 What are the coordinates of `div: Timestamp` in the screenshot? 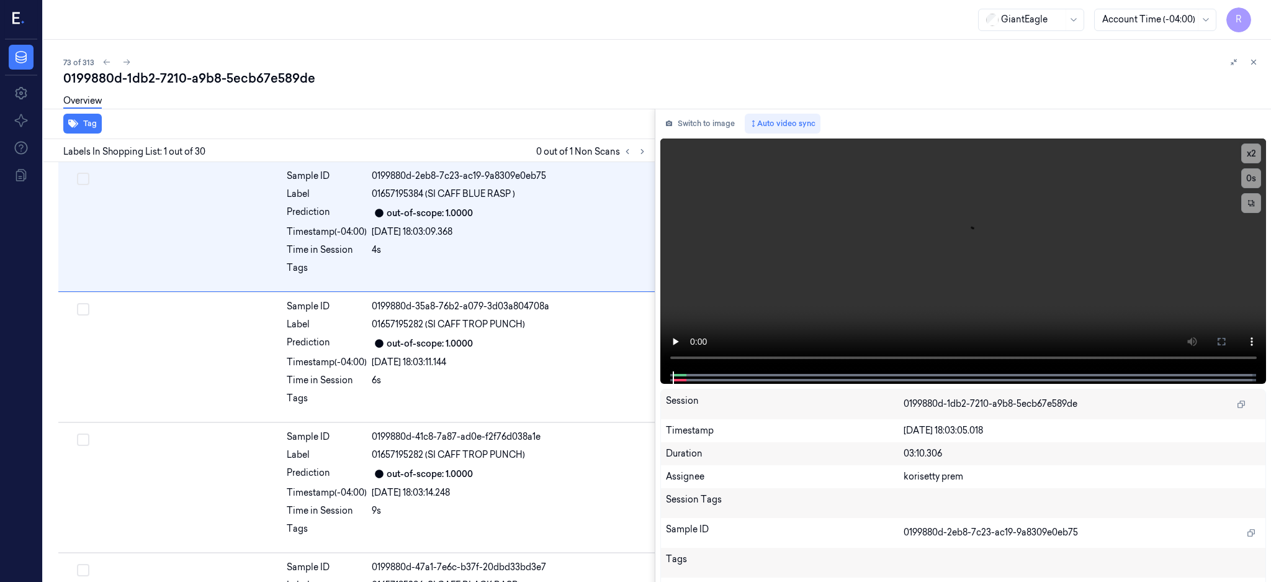 It's located at (785, 430).